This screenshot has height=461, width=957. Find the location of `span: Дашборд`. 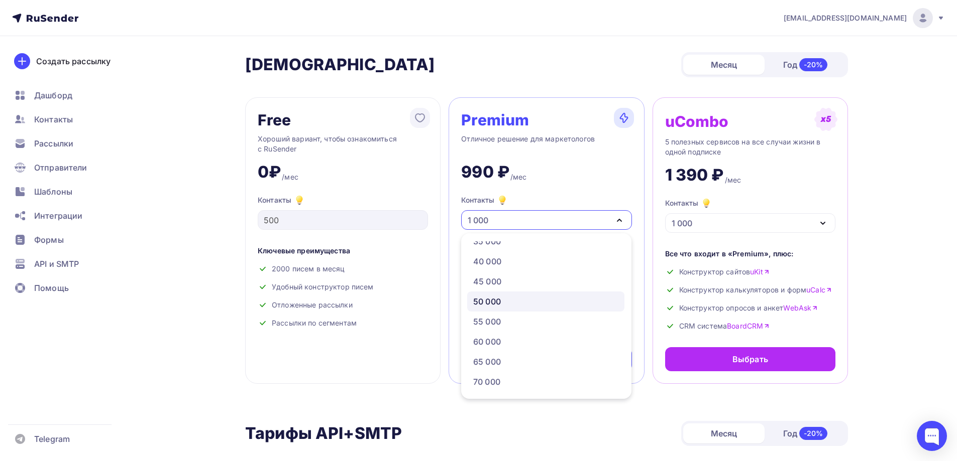

span: Дашборд is located at coordinates (53, 95).